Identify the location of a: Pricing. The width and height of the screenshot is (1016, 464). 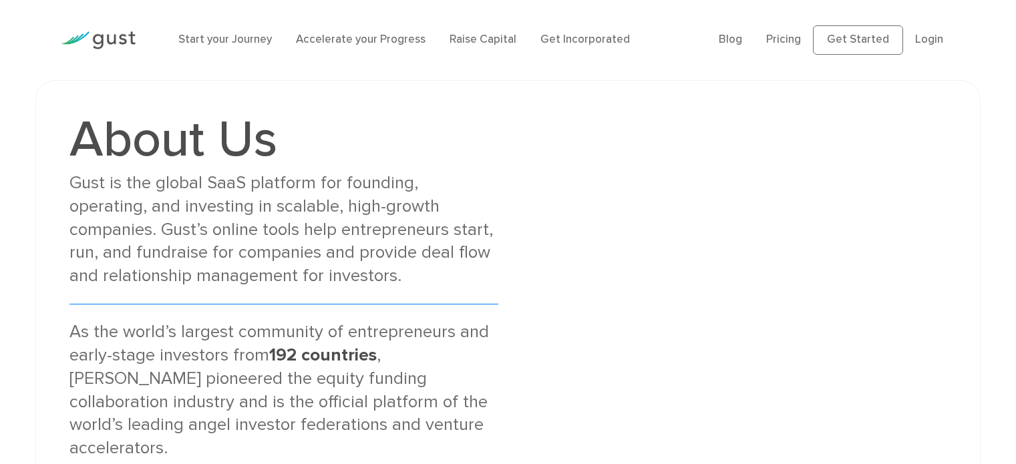
(783, 39).